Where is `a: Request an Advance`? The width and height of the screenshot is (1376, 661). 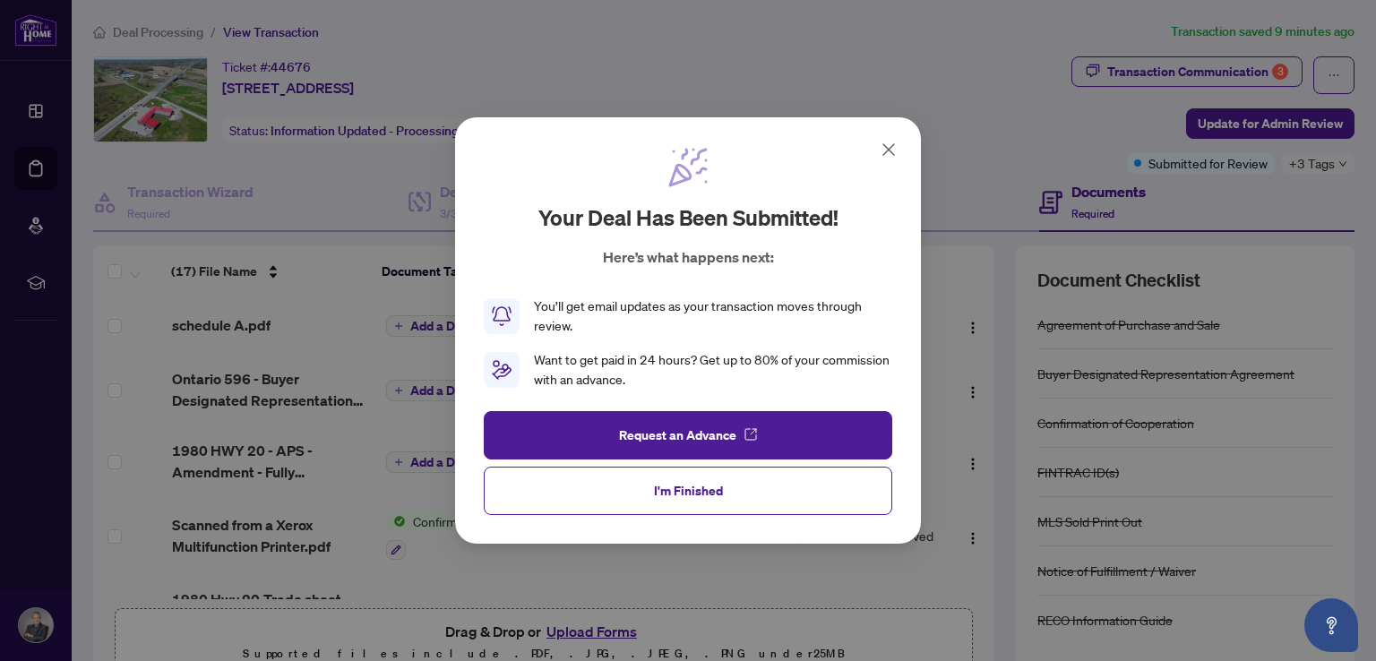 a: Request an Advance is located at coordinates (688, 435).